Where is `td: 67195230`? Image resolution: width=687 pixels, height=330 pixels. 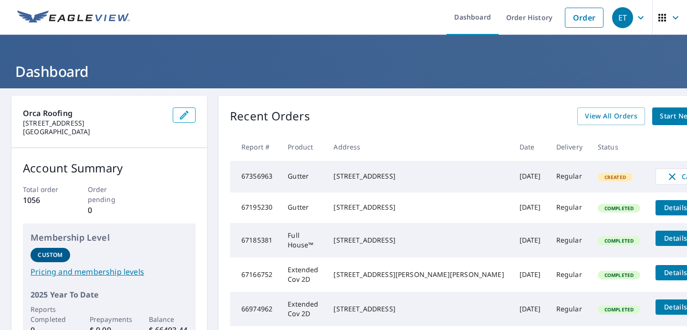
td: 67195230 is located at coordinates (255, 208).